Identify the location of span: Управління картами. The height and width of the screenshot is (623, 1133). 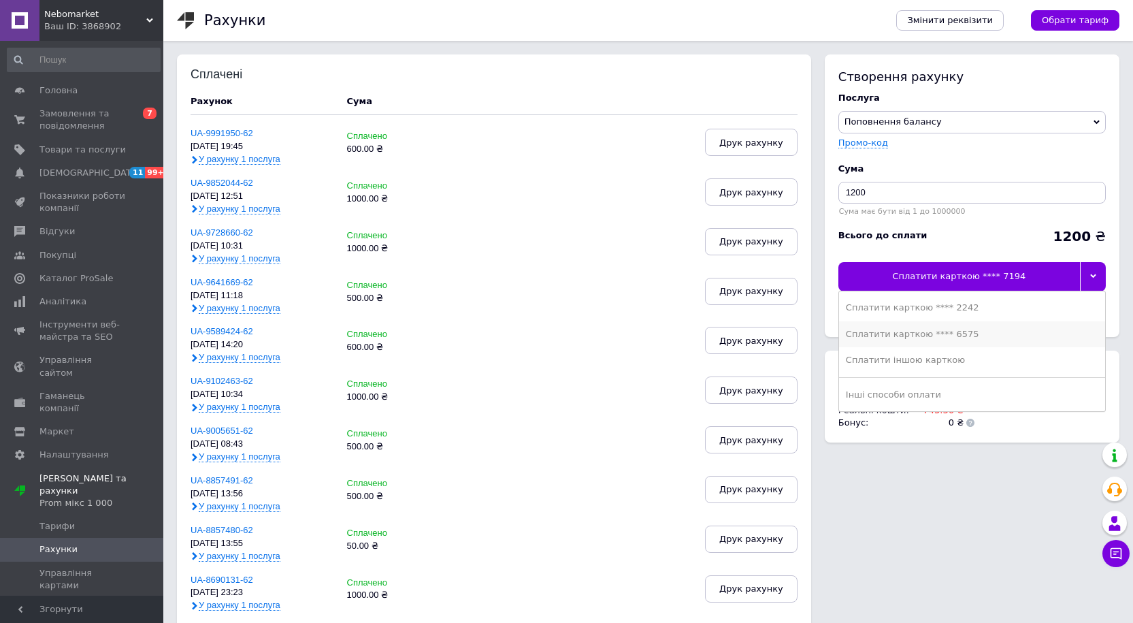
(82, 579).